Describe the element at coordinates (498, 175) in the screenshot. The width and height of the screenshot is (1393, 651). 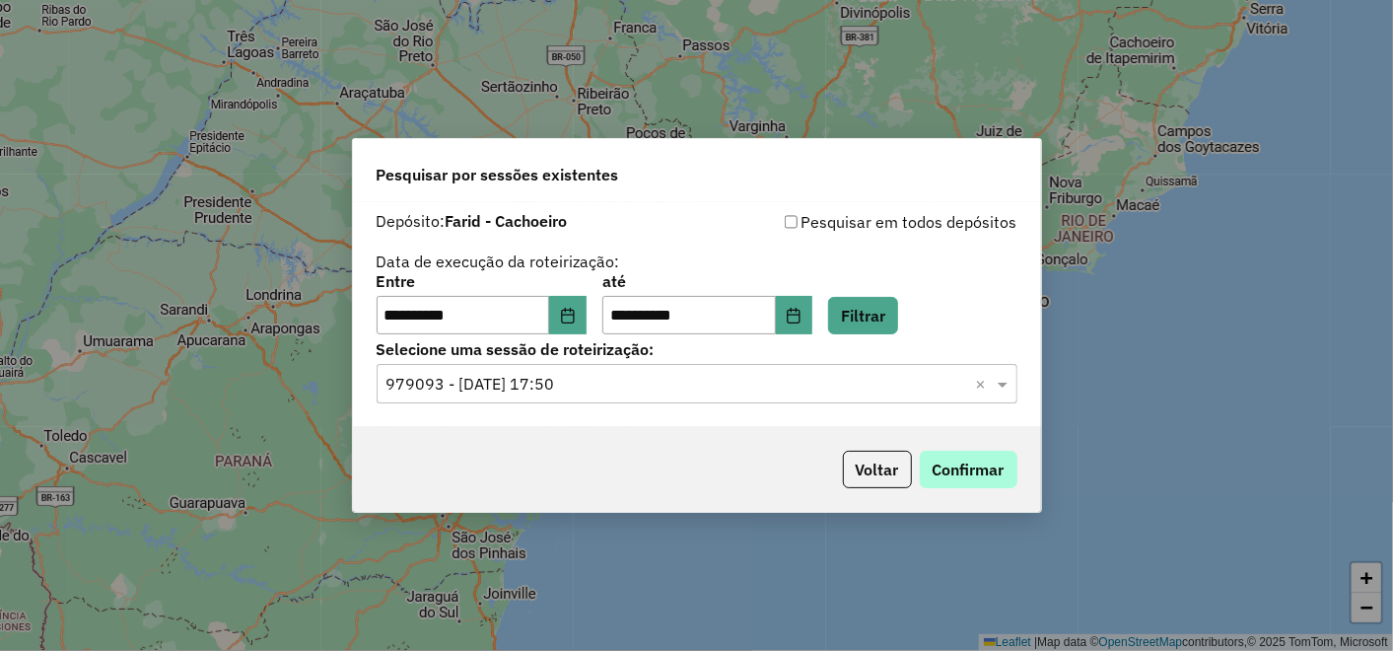
I see `span: Pesquisar por sessões existentes` at that location.